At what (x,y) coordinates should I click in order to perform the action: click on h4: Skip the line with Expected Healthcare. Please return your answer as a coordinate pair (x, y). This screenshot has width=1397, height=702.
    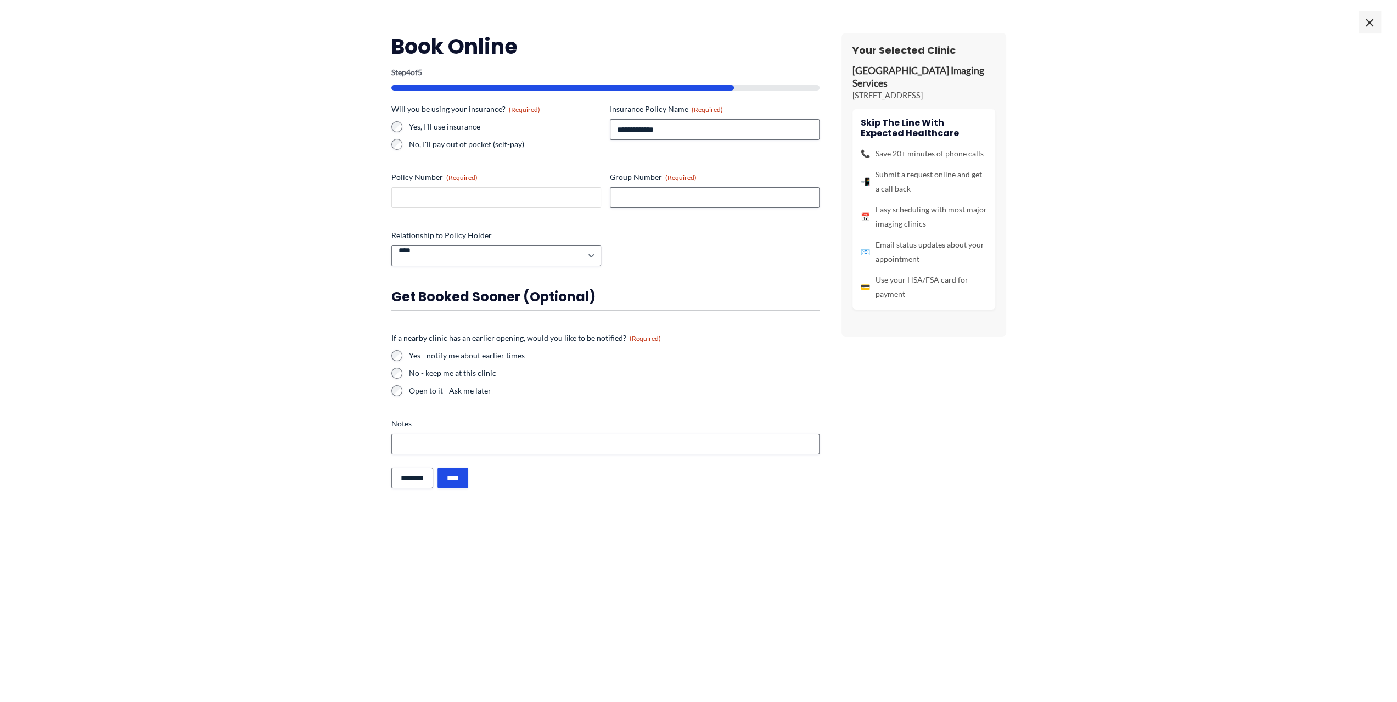
    Looking at the image, I should click on (924, 128).